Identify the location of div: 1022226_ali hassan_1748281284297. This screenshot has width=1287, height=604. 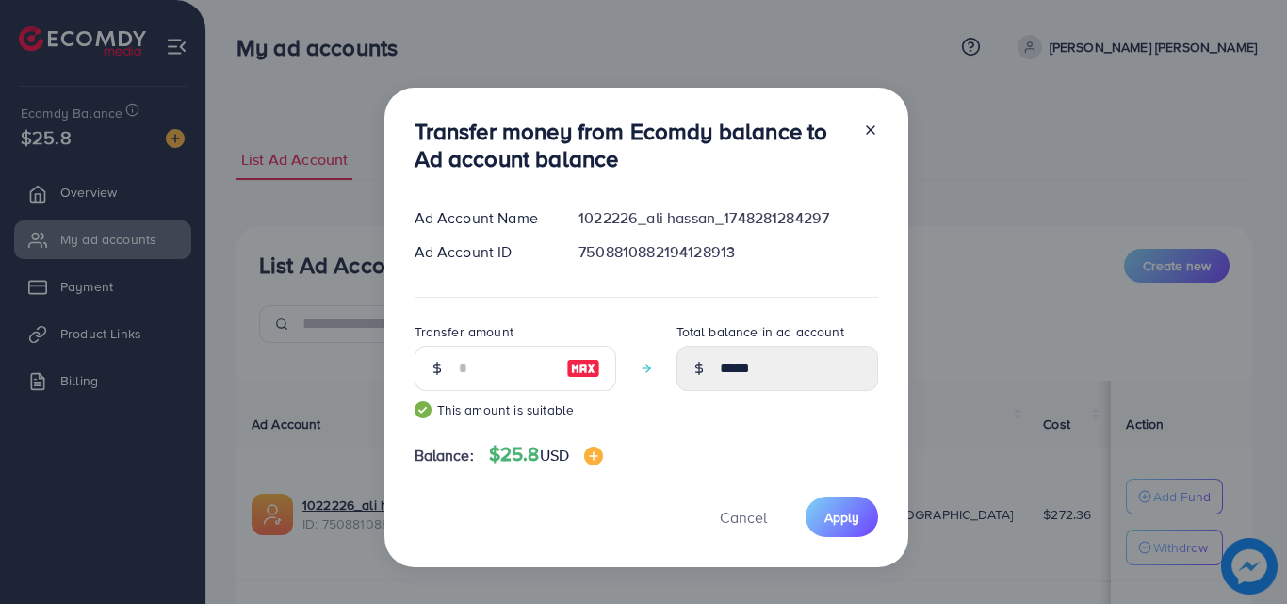
(727, 218).